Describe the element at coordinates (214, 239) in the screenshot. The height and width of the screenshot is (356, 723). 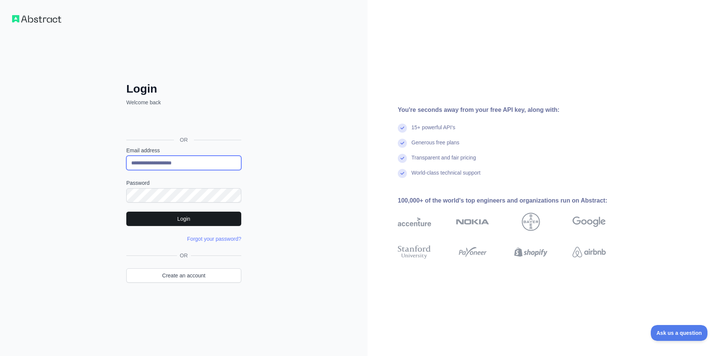
I see `a: Forgot your password?` at that location.